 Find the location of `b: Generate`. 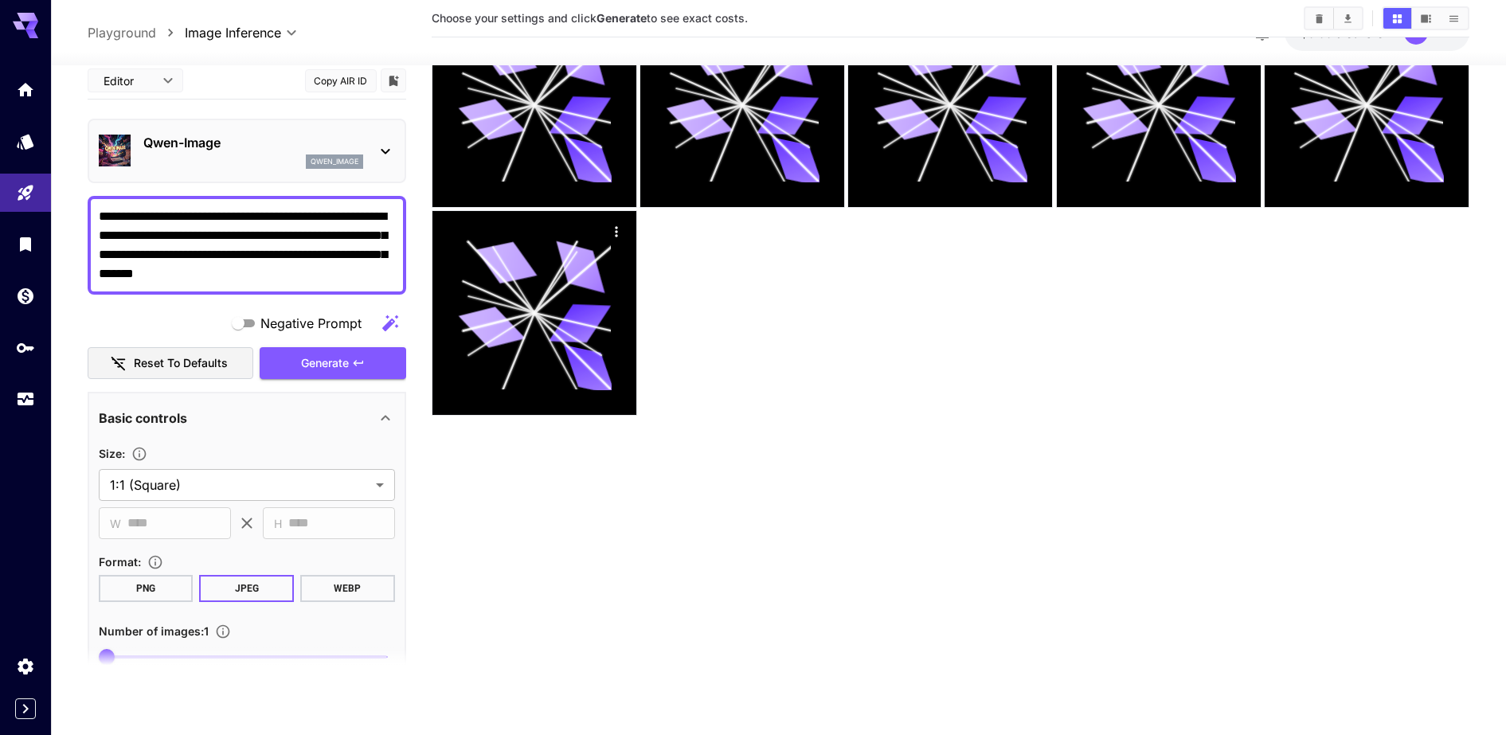

b: Generate is located at coordinates (621, 18).